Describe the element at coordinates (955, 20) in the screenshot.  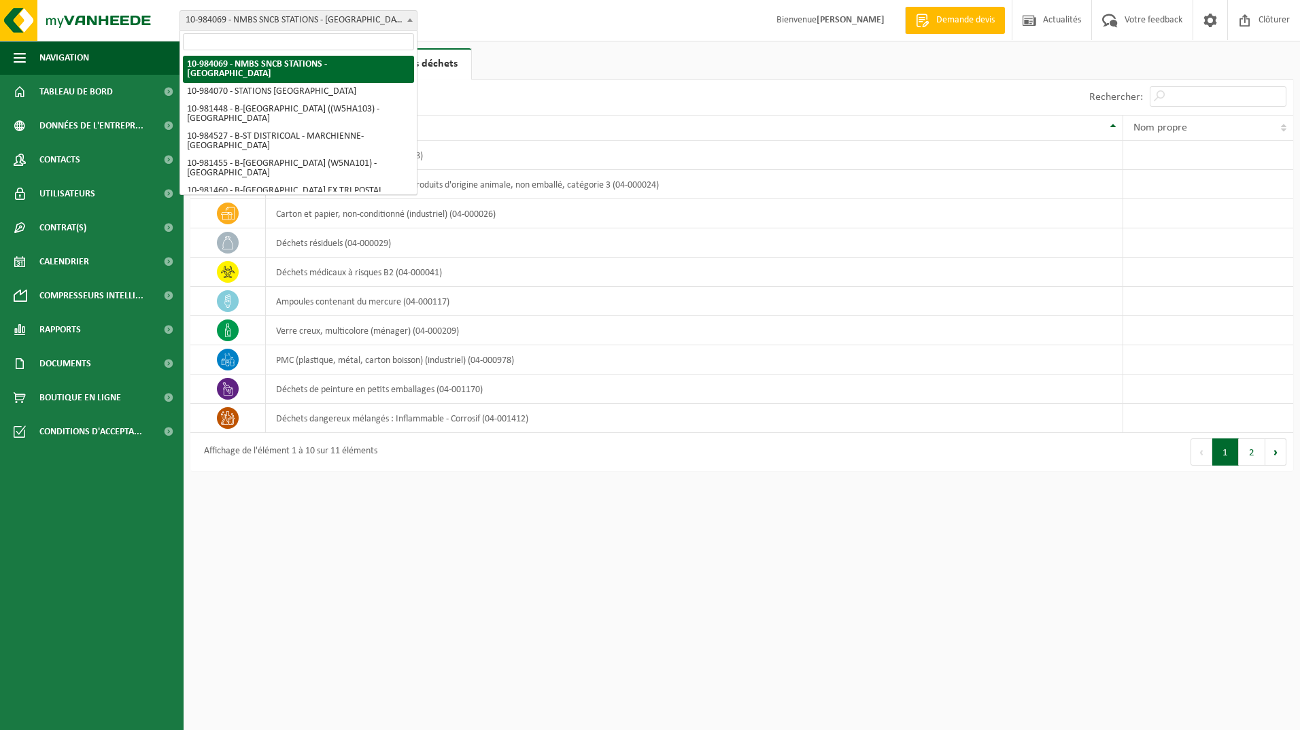
I see `a: Demande devis` at that location.